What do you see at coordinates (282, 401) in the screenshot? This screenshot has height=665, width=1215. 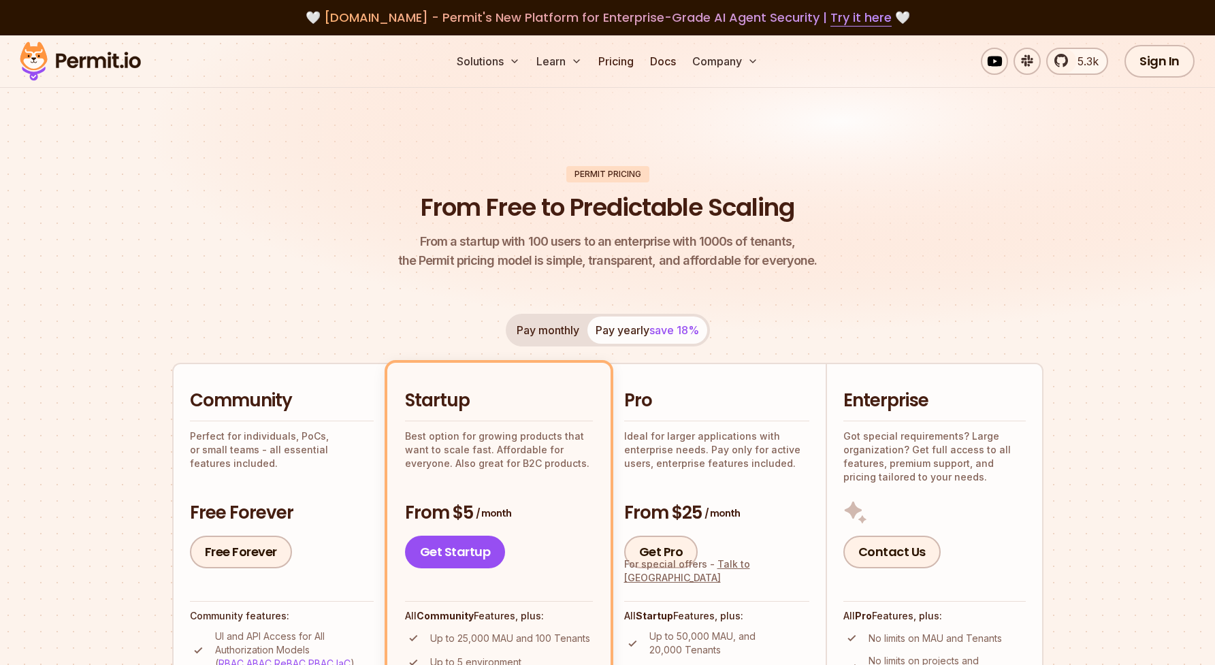 I see `h2: Community` at bounding box center [282, 401].